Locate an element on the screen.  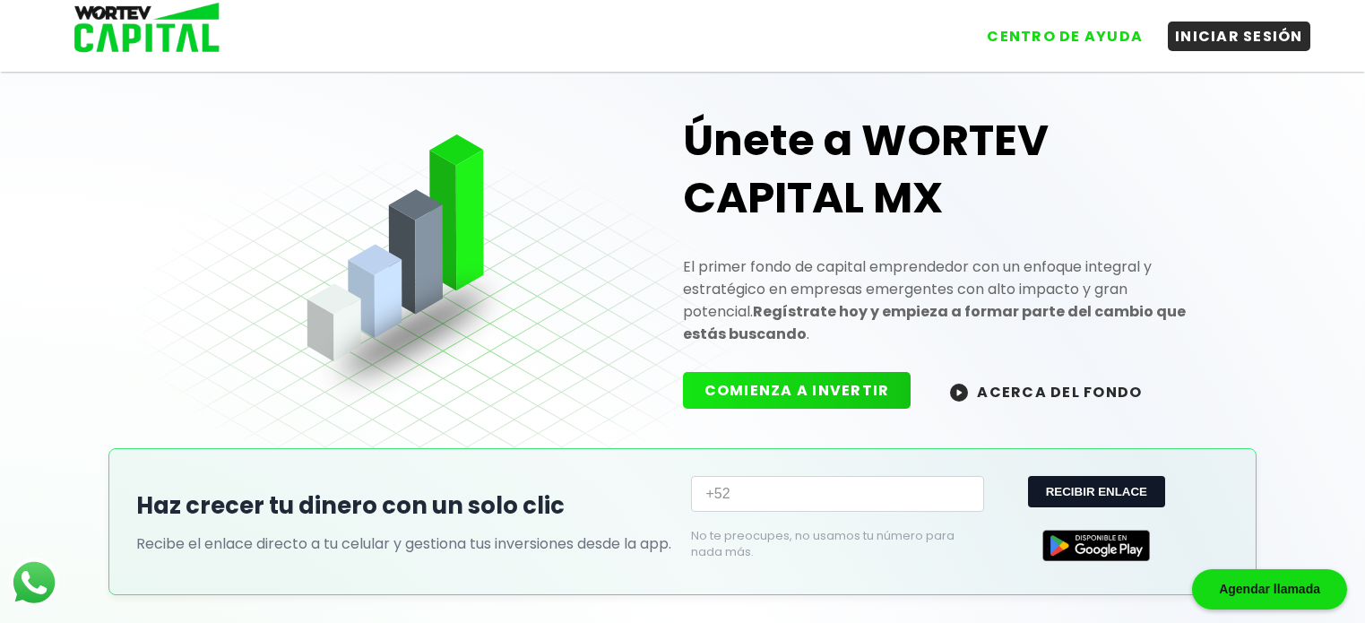
img: Google Play is located at coordinates (1096, 545).